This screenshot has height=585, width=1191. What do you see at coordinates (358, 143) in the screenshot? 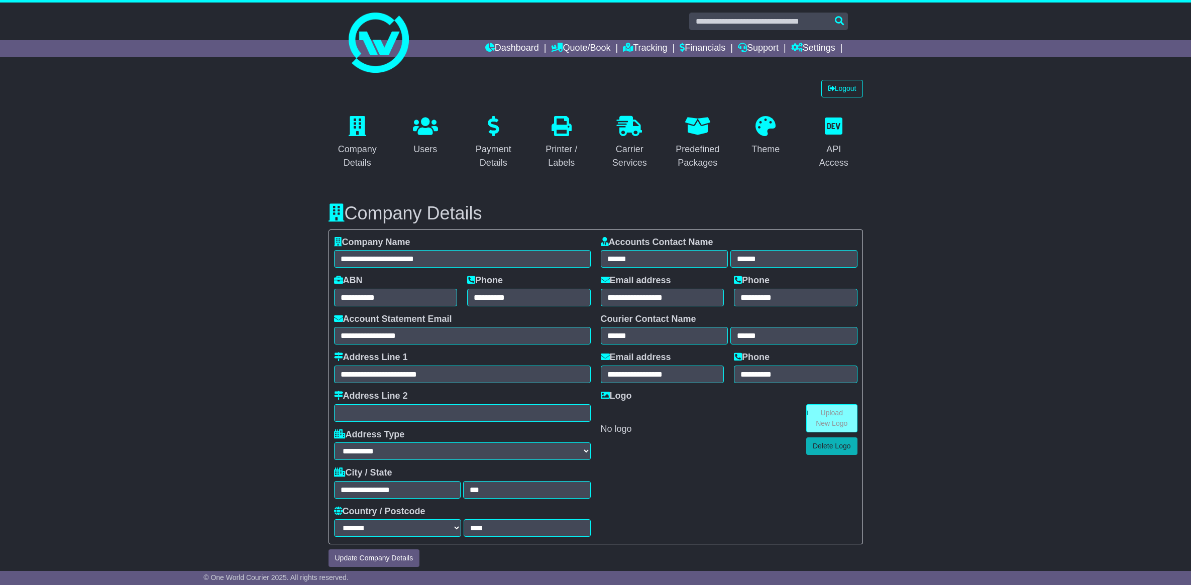
I see `a: Company Details` at bounding box center [358, 143].